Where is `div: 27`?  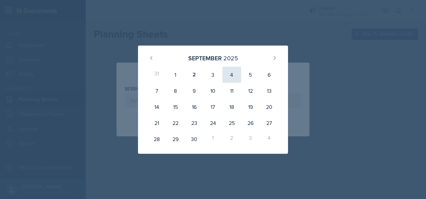 div: 27 is located at coordinates (269, 123).